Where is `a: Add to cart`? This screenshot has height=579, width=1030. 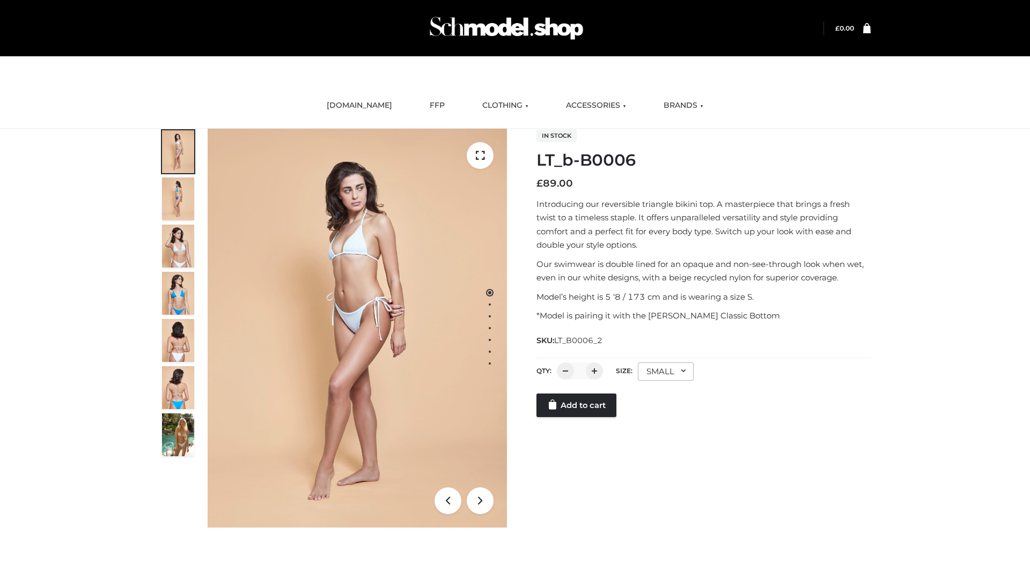
a: Add to cart is located at coordinates (576, 406).